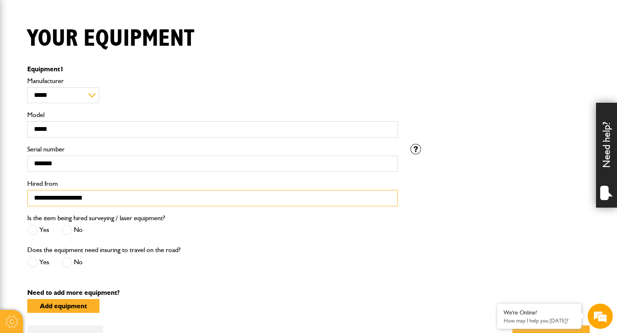 This screenshot has height=333, width=617. Describe the element at coordinates (148, 14) in the screenshot. I see `div: Minimize live chat window` at that location.